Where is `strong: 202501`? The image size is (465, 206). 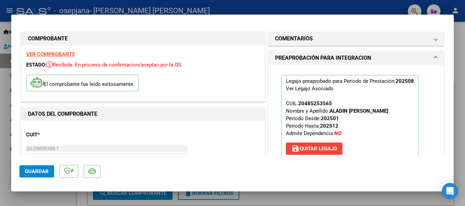
strong: 202501 is located at coordinates (330, 119).